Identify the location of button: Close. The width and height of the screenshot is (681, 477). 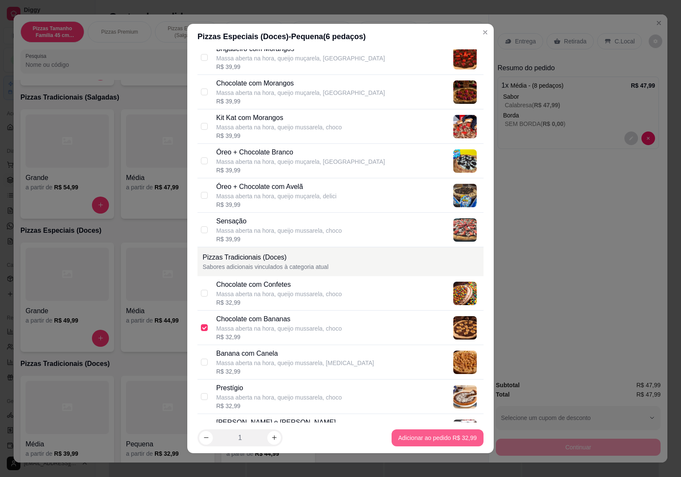
(485, 32).